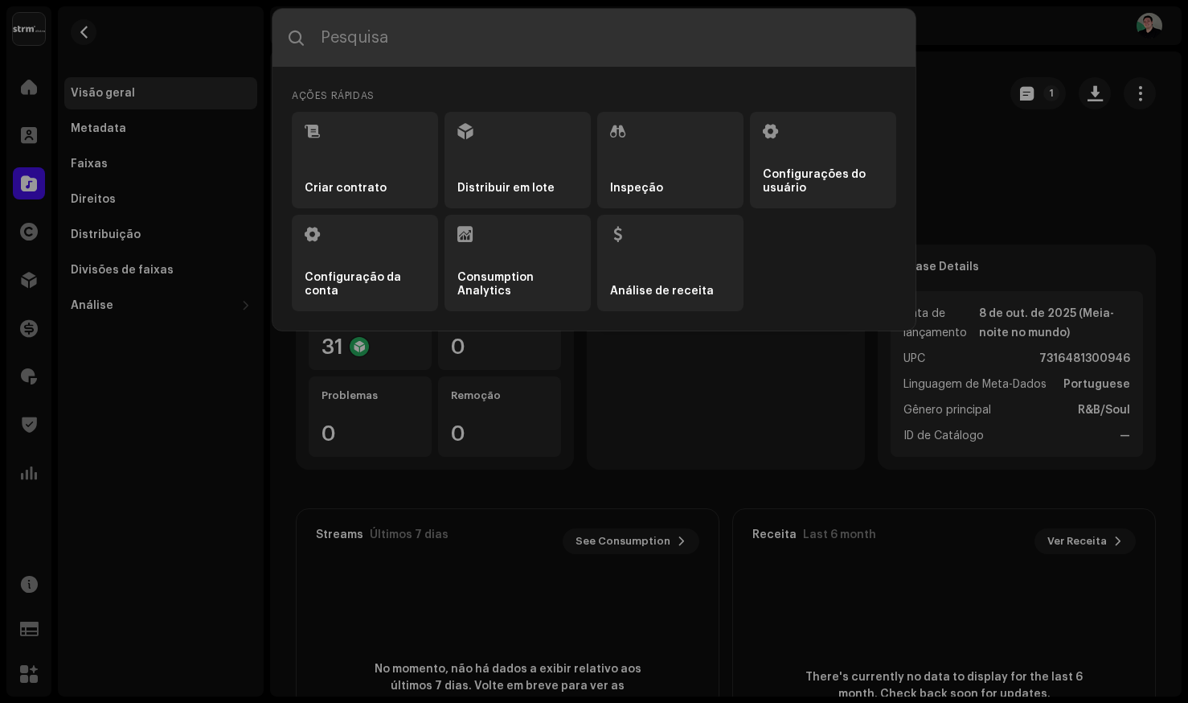 The height and width of the screenshot is (703, 1188). I want to click on strong: Configuração da conta, so click(365, 285).